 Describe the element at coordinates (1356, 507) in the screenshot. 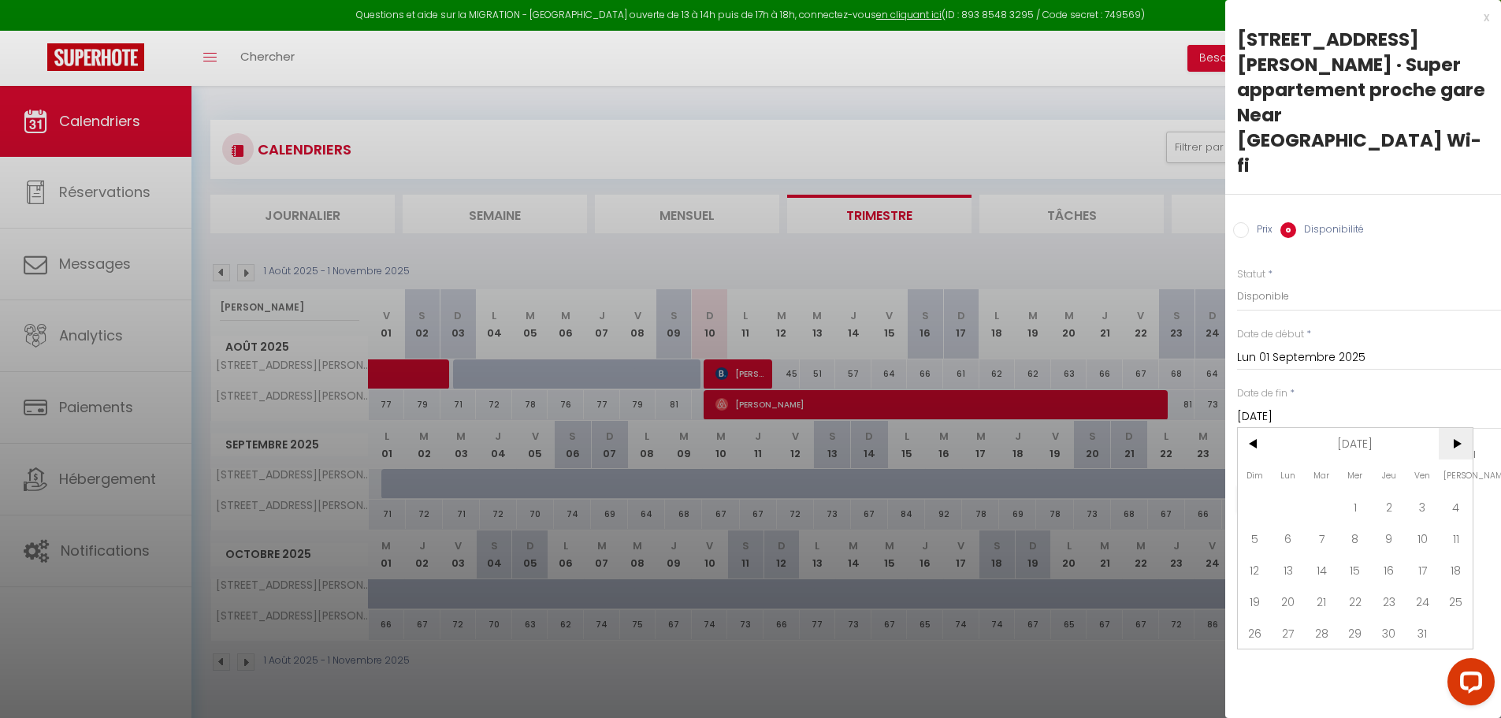

I see `span: 1` at that location.